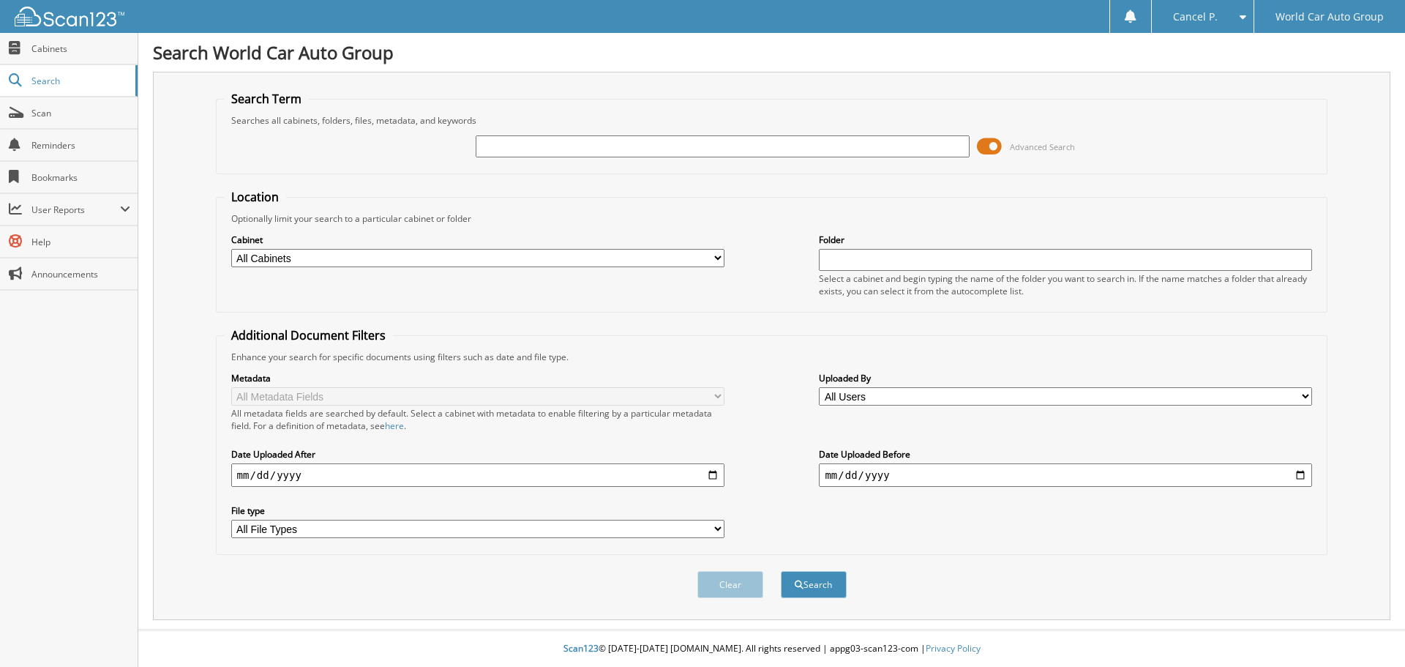  What do you see at coordinates (478, 475) in the screenshot?
I see `input: start` at bounding box center [478, 475].